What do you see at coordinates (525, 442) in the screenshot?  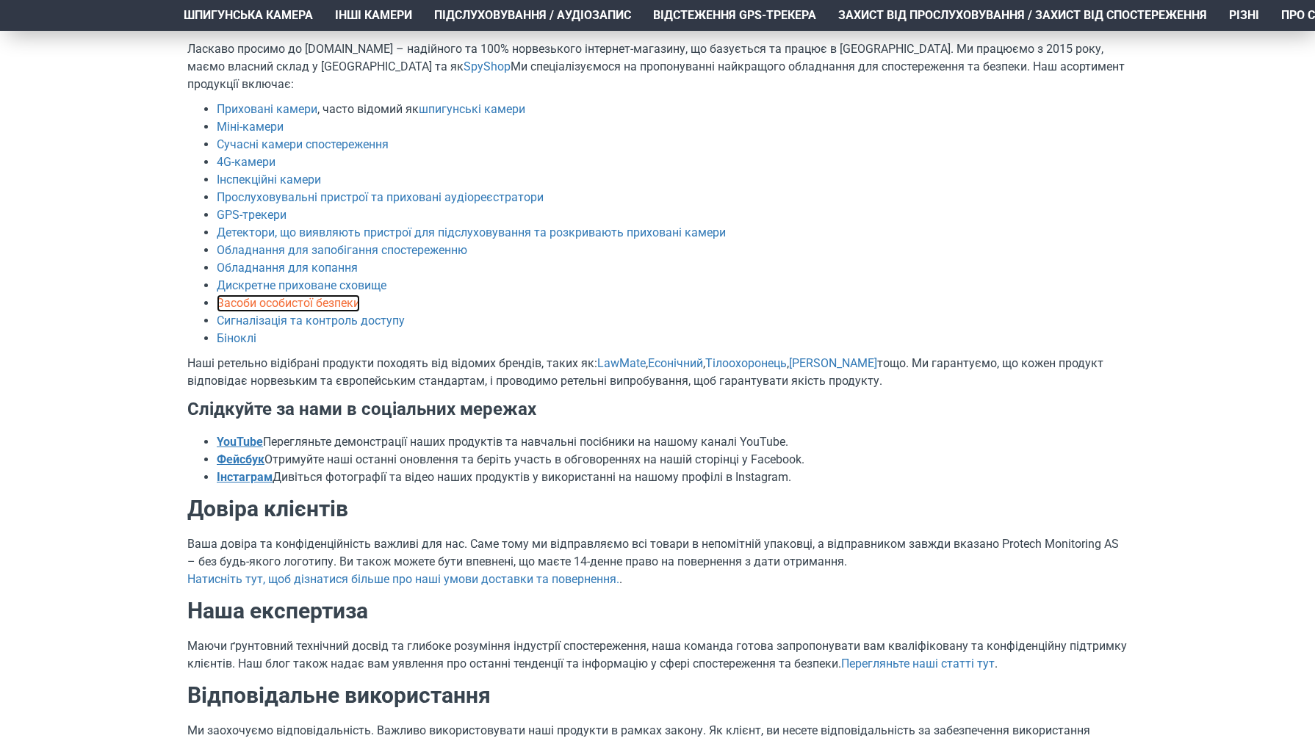 I see `font: Перегляньте демонстрації наших продуктів та навчальні посібники на нашому каналі YouTube.` at bounding box center [525, 442].